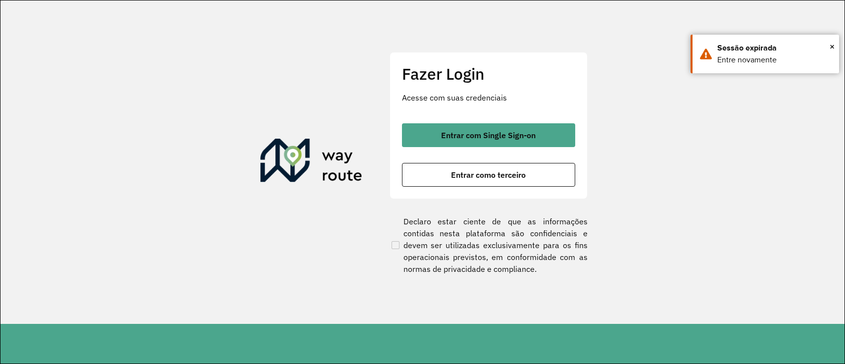 The width and height of the screenshot is (845, 364). Describe the element at coordinates (832, 47) in the screenshot. I see `button: Close` at that location.